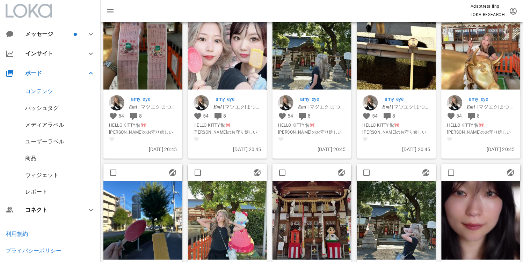 The height and width of the screenshot is (262, 523). What do you see at coordinates (481, 50) in the screenshot?
I see `img: 1483392554035741_17980458284876060_8696929897747914386_n.jpg` at bounding box center [481, 50].